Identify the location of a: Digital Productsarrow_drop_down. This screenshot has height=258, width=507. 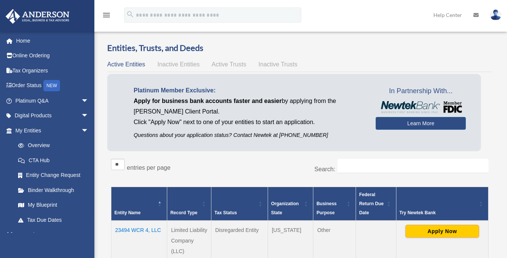
(53, 116).